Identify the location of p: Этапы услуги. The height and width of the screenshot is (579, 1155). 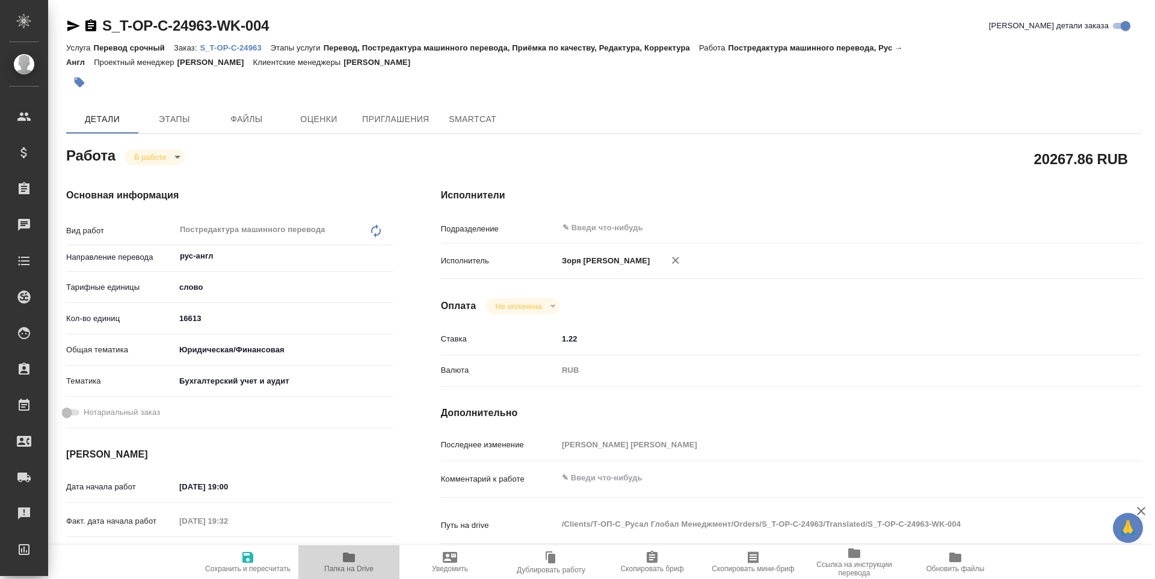
(297, 48).